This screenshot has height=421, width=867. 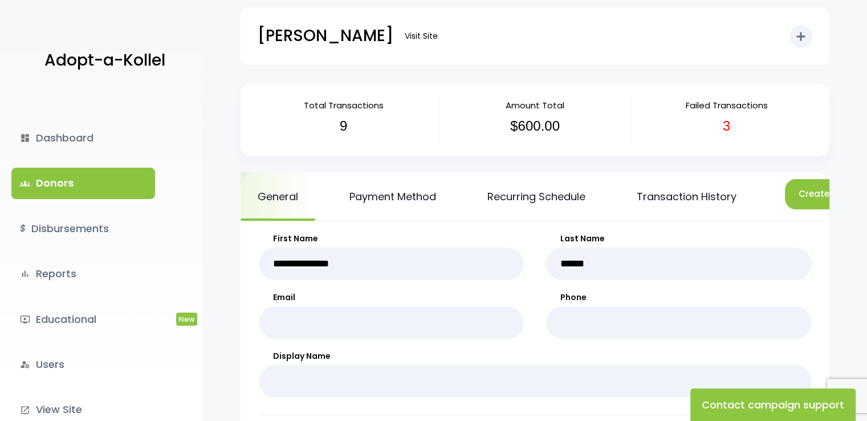 I want to click on i: launch, so click(x=25, y=410).